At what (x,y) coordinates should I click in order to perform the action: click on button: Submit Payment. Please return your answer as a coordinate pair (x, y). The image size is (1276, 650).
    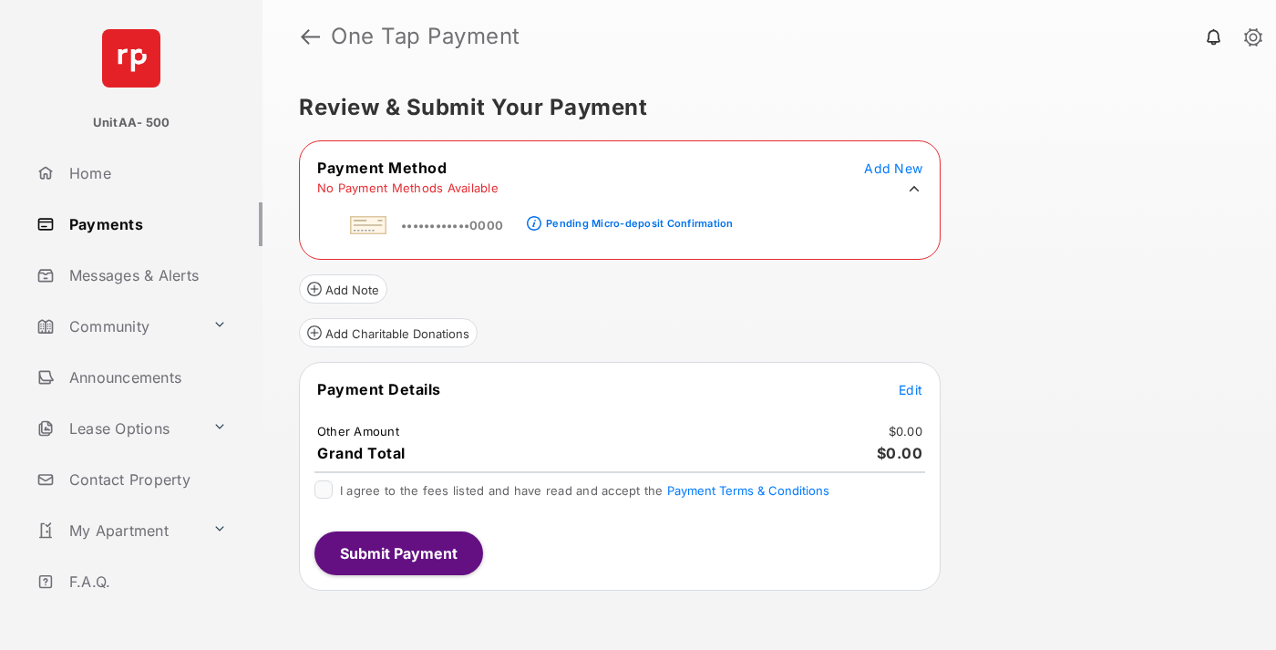
    Looking at the image, I should click on (398, 553).